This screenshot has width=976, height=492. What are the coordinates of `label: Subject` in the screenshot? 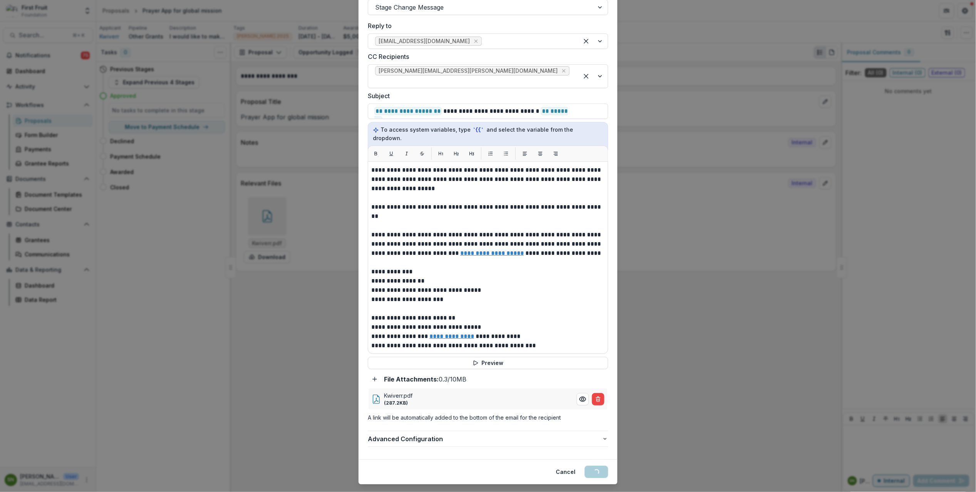 It's located at (486, 96).